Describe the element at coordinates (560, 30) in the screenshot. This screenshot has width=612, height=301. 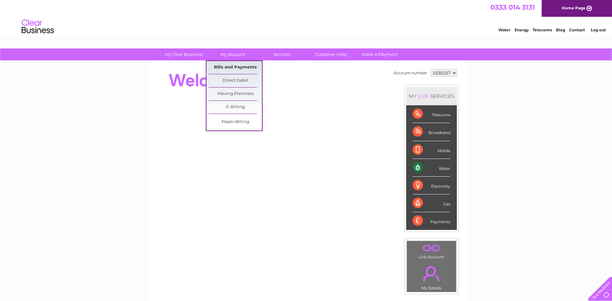
I see `a: Blog` at that location.